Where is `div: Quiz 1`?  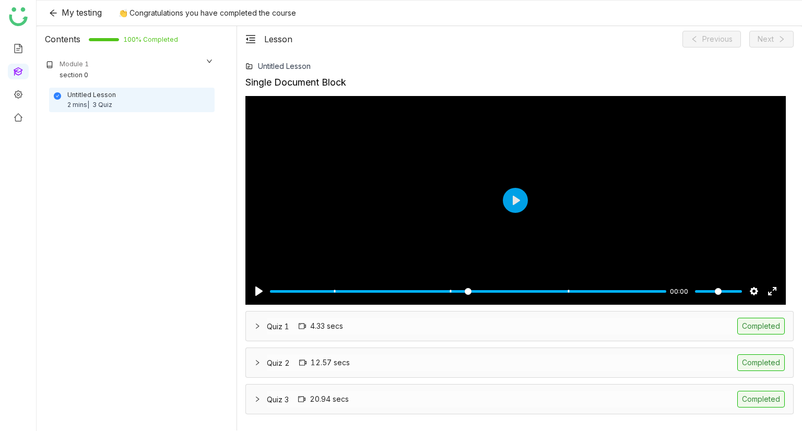 div: Quiz 1 is located at coordinates (278, 326).